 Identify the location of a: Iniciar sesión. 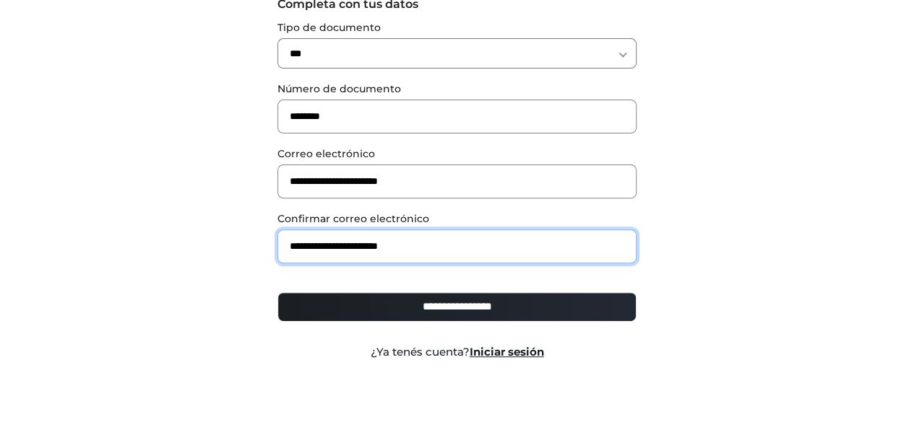
(506, 352).